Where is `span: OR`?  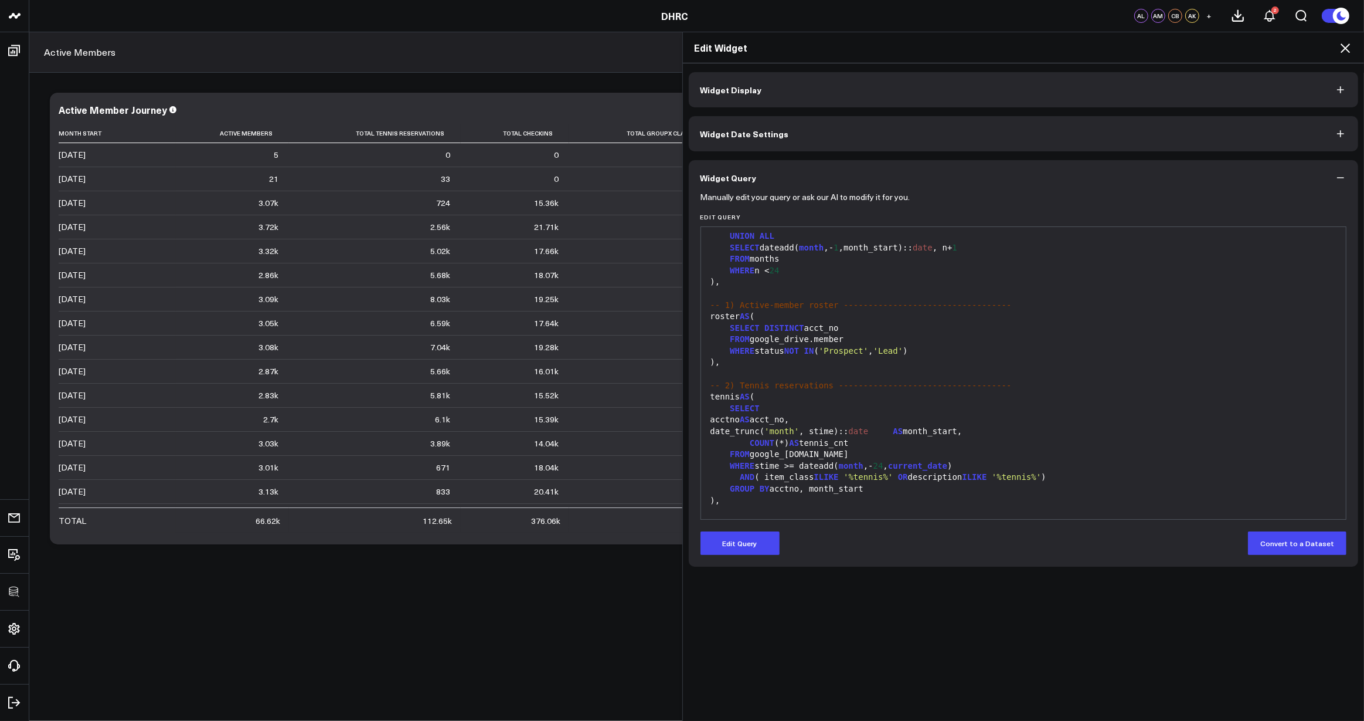
span: OR is located at coordinates (903, 477).